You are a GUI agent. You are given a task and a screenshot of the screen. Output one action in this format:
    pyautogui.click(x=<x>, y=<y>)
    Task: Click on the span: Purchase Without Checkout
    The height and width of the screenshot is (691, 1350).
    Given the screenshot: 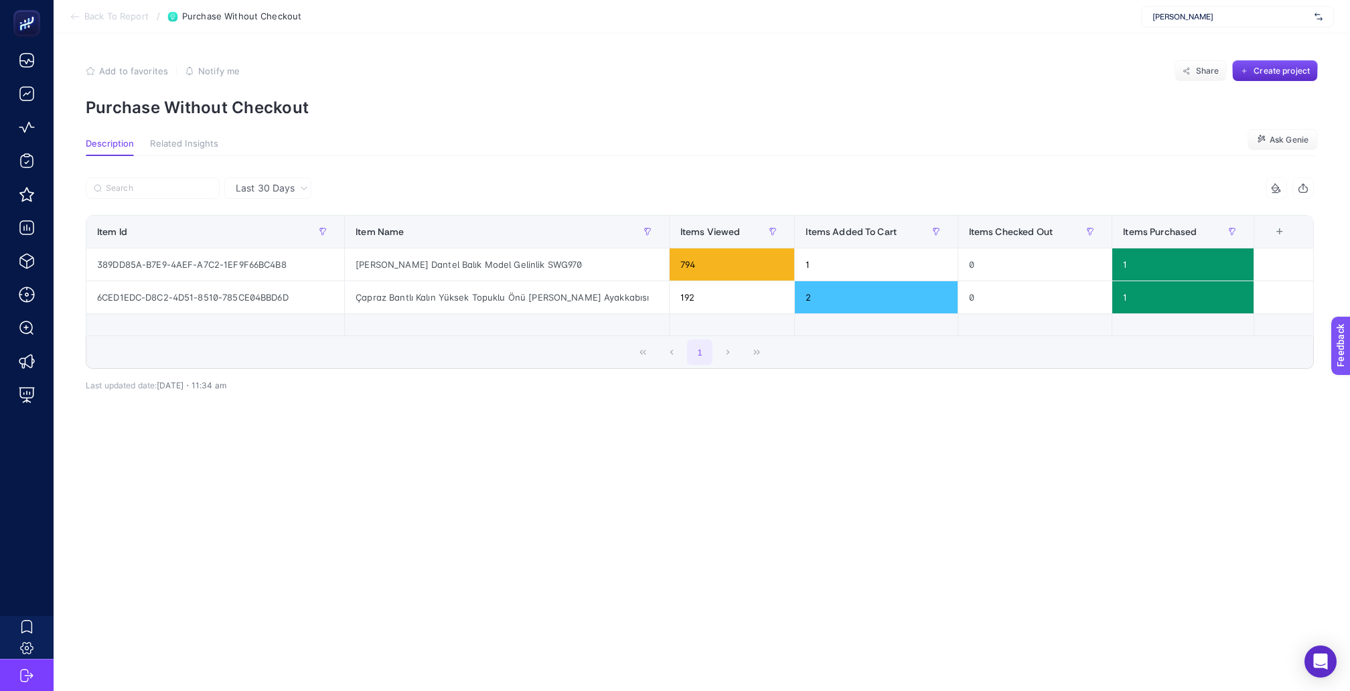 What is the action you would take?
    pyautogui.click(x=242, y=17)
    